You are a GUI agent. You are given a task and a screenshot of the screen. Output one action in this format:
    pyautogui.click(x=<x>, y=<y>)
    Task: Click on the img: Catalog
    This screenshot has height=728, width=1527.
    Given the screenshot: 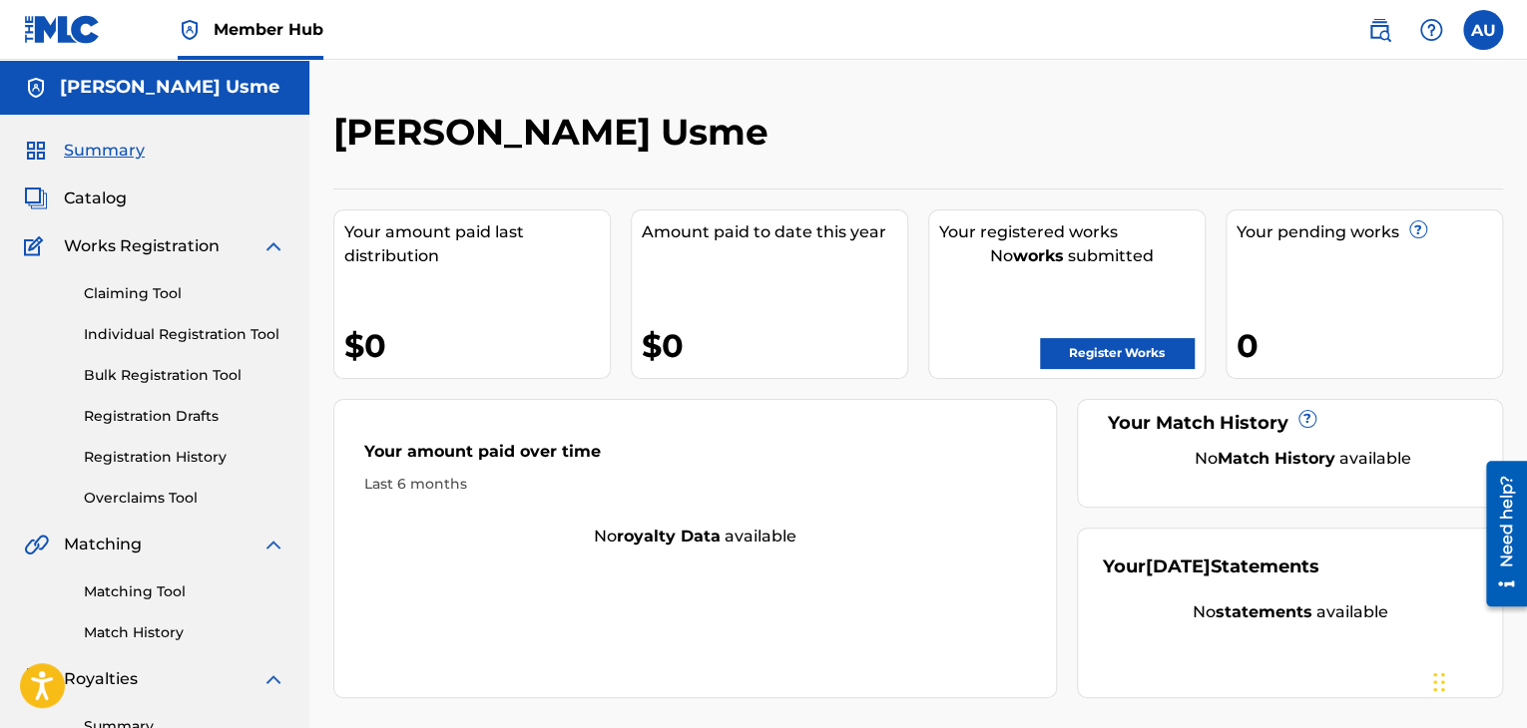 What is the action you would take?
    pyautogui.click(x=36, y=199)
    